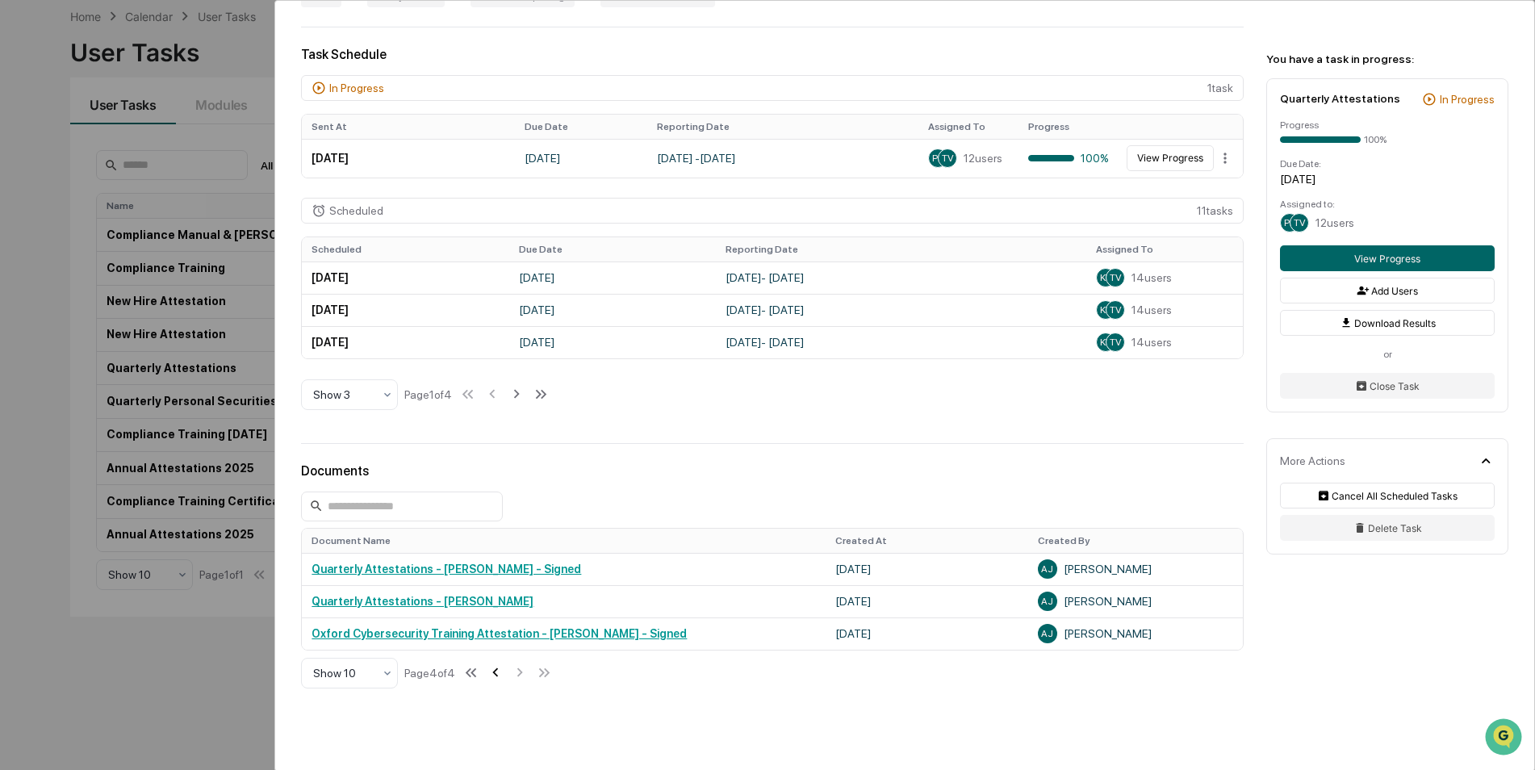  Describe the element at coordinates (772, 88) in the screenshot. I see `div: 1 task` at that location.